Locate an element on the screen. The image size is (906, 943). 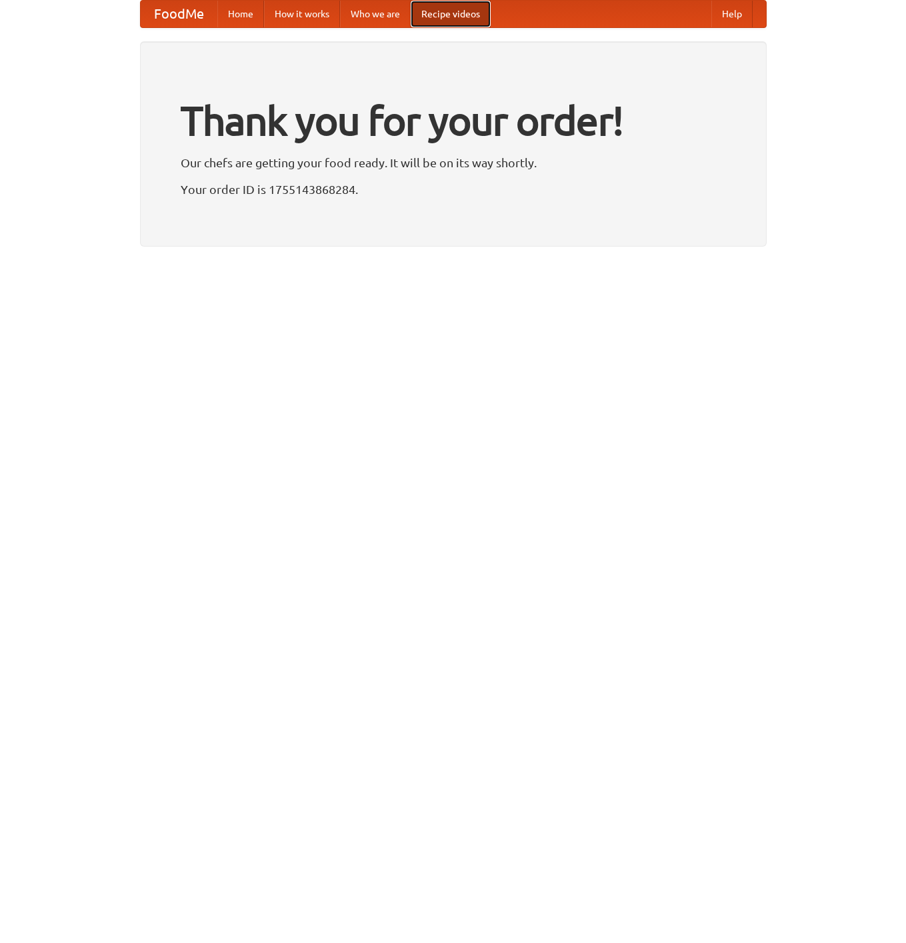
a: FoodMe is located at coordinates (179, 14).